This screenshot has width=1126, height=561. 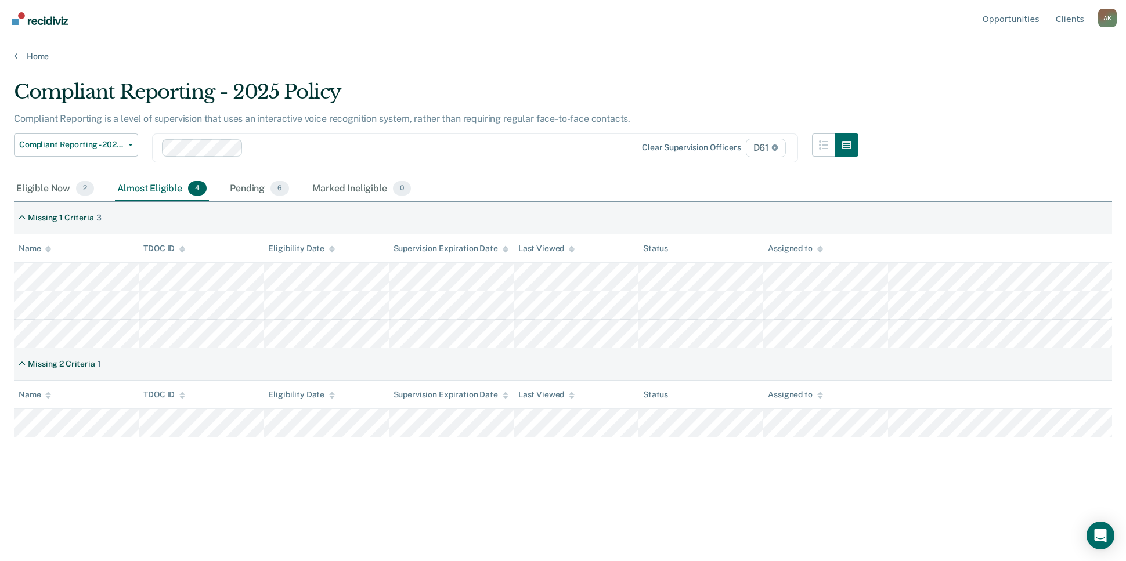 What do you see at coordinates (280, 189) in the screenshot?
I see `span: 6` at bounding box center [280, 189].